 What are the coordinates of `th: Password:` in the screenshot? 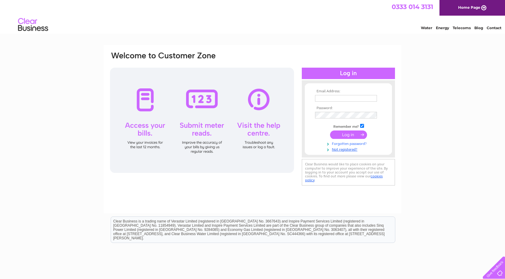 It's located at (348, 108).